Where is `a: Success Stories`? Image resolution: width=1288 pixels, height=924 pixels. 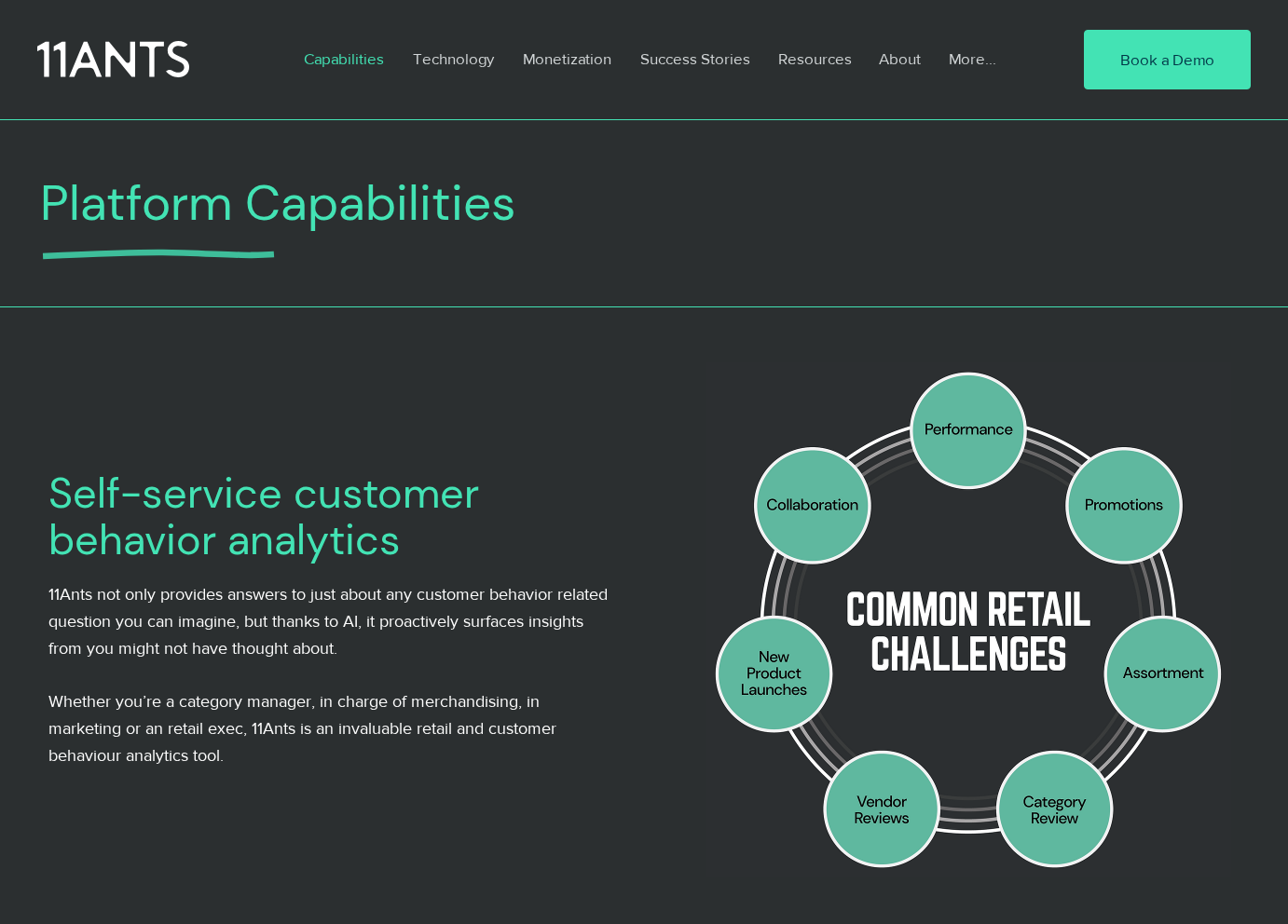 a: Success Stories is located at coordinates (695, 59).